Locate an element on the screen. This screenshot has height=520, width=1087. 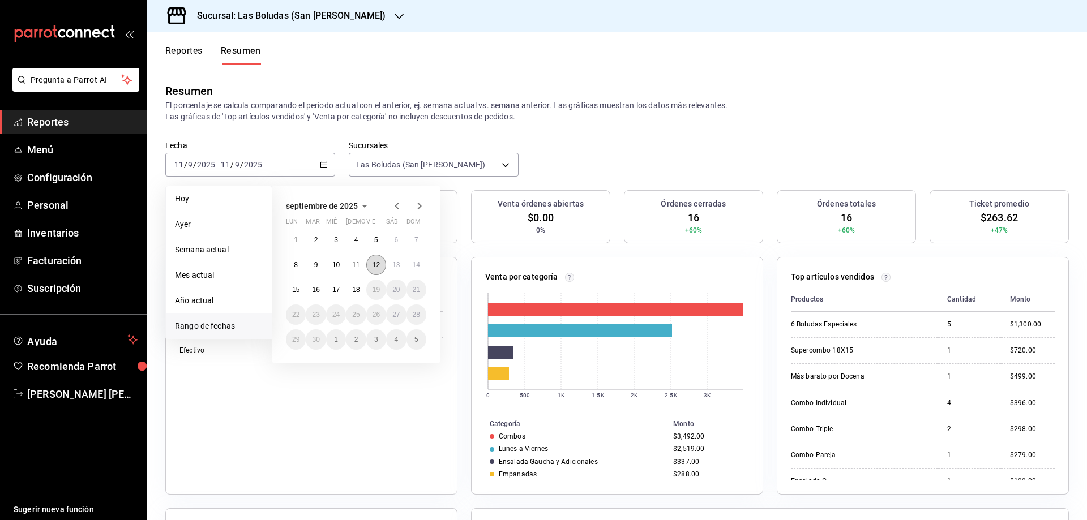
button: open_drawer_menu is located at coordinates (129, 34).